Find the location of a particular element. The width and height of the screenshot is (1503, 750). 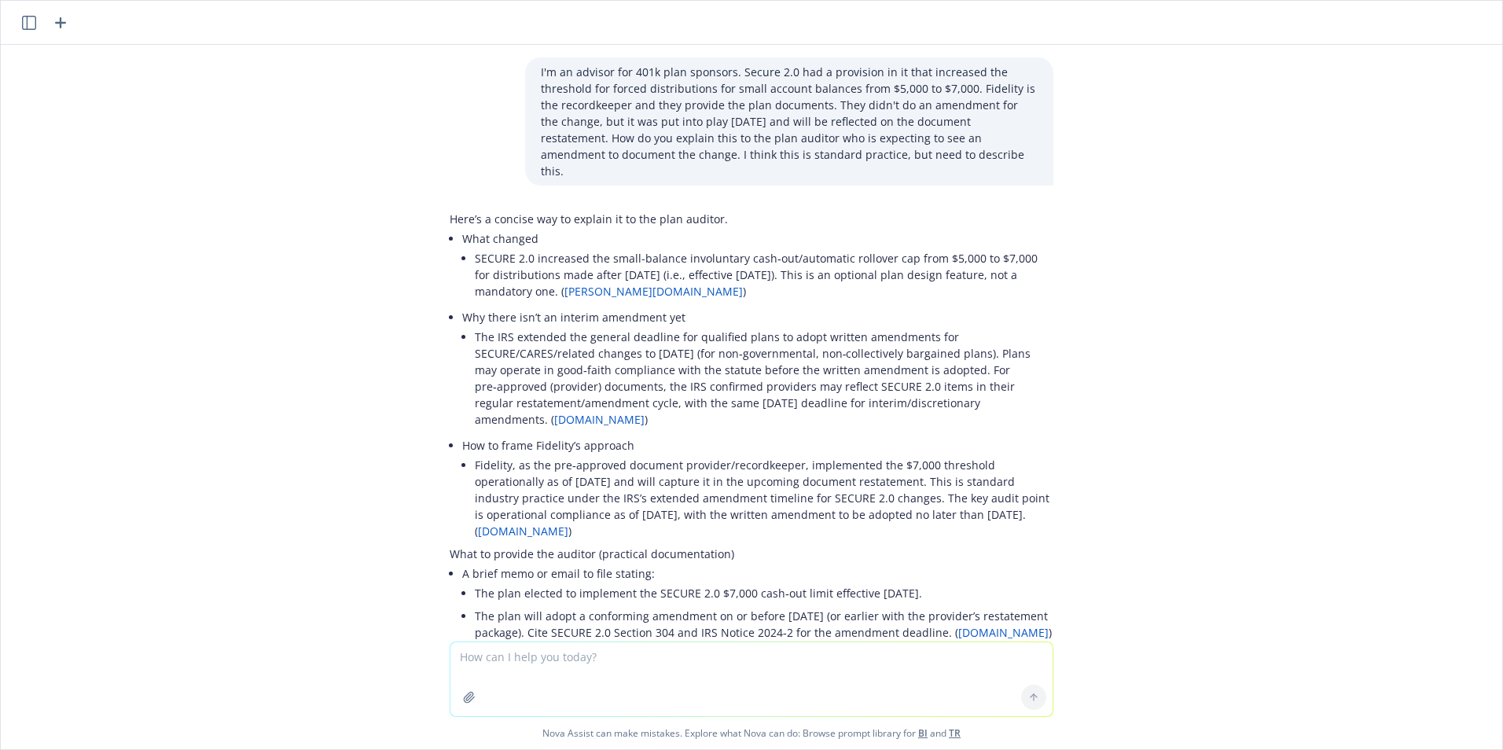

li: A brief memo or email to file stating: is located at coordinates (758, 604).